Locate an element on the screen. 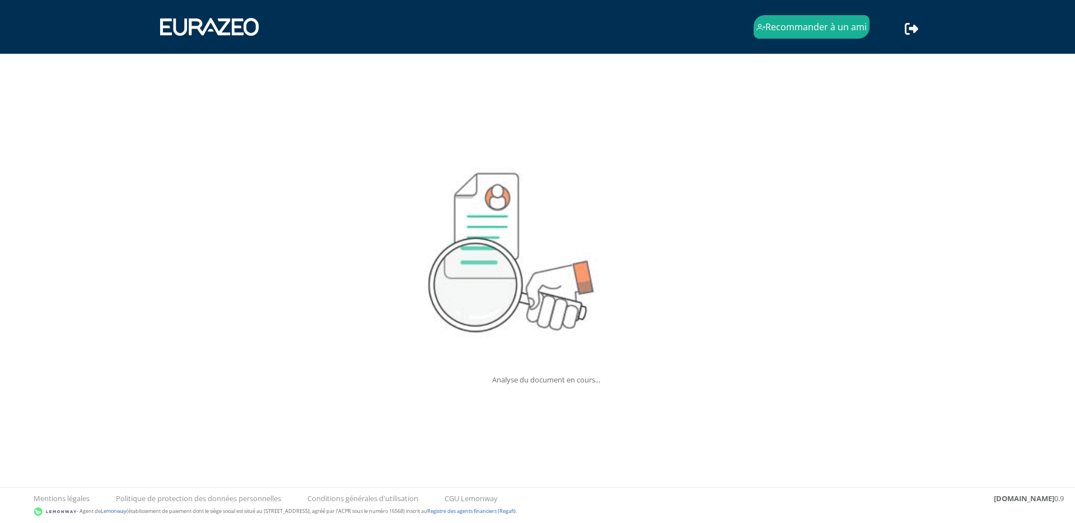  a: CGU Lemonway is located at coordinates (471, 498).